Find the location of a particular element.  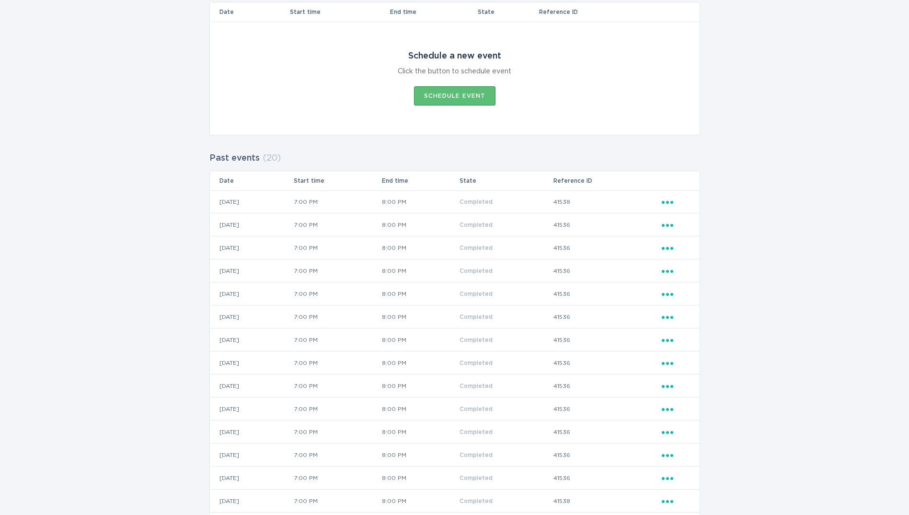

th: State is located at coordinates (506, 181).